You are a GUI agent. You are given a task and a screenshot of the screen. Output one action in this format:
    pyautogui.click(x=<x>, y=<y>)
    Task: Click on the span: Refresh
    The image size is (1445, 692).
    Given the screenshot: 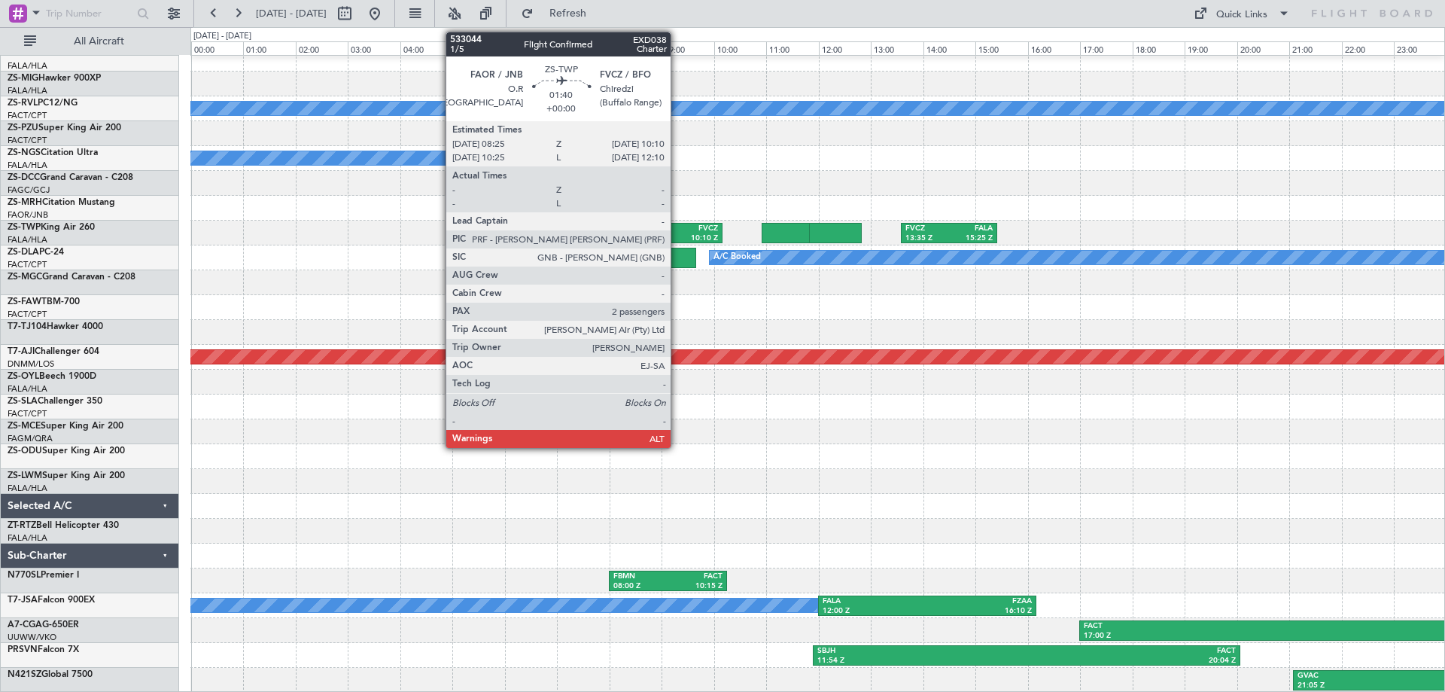 What is the action you would take?
    pyautogui.click(x=568, y=14)
    